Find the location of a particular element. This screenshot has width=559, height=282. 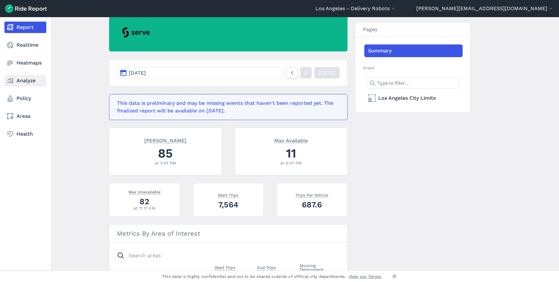

button: Los Angeles - Delivery Robots is located at coordinates (356, 9).